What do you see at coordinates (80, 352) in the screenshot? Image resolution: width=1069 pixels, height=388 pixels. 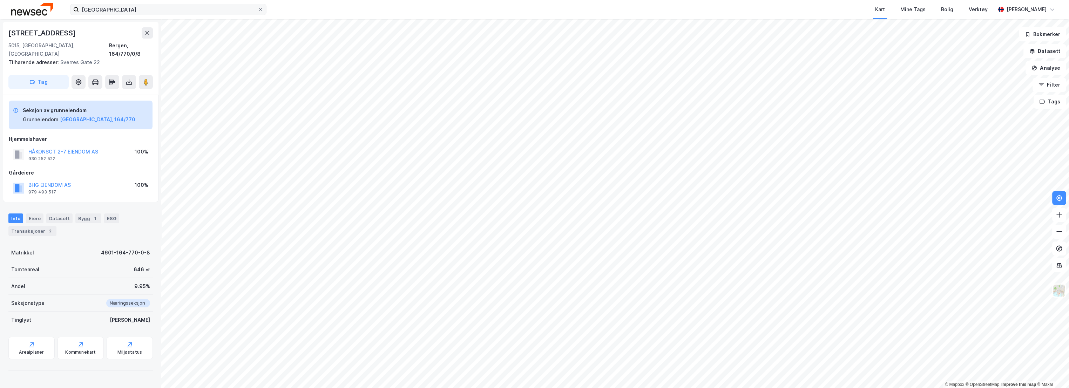 I see `div: Kommunekart` at bounding box center [80, 352].